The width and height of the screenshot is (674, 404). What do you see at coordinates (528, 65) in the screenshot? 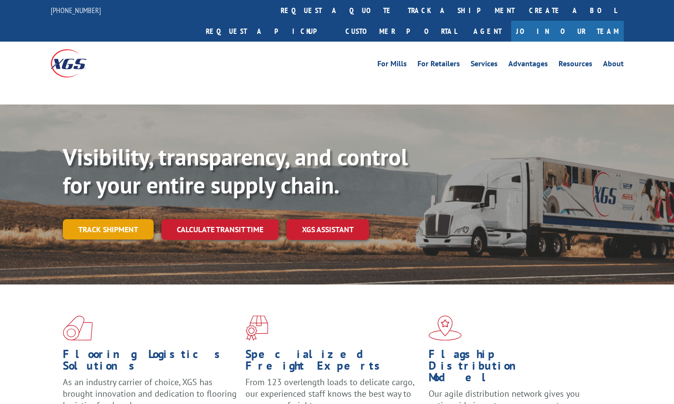
I see `a: Advantages` at bounding box center [528, 65].